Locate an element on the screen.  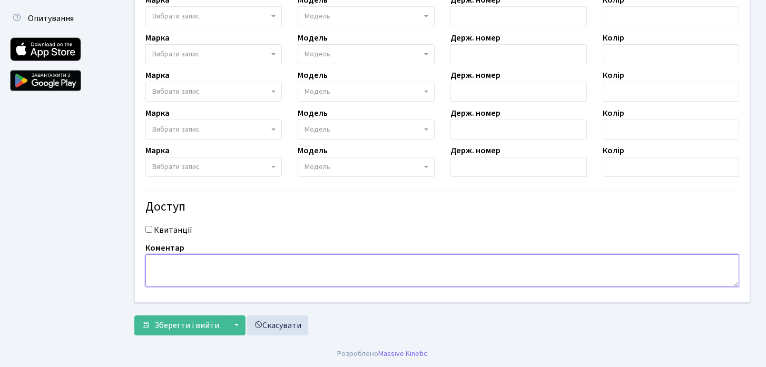
span: Зберегти і вийти is located at coordinates (186, 325).